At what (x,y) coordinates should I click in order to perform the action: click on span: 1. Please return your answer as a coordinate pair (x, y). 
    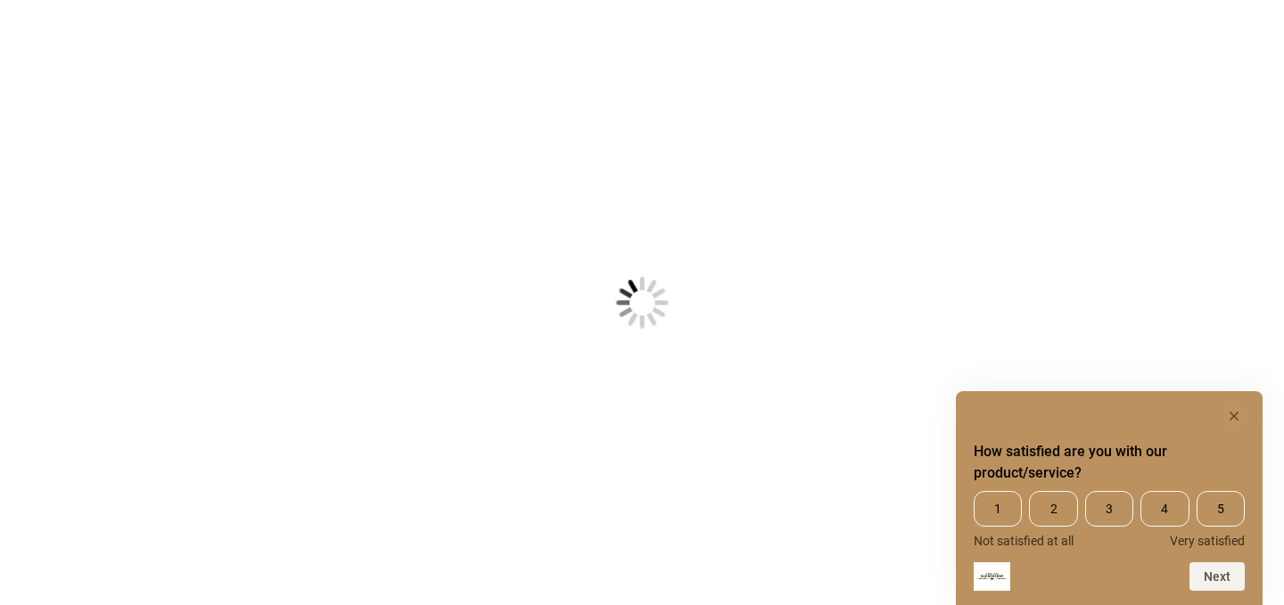
    Looking at the image, I should click on (998, 509).